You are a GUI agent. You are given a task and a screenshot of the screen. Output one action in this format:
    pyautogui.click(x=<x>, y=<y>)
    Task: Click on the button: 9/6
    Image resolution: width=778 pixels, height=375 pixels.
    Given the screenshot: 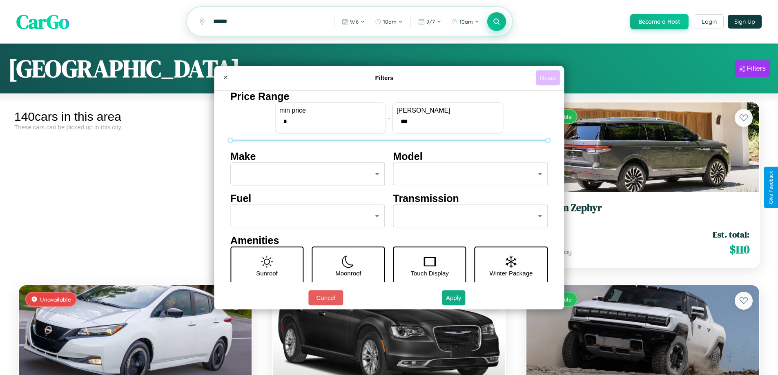 What is the action you would take?
    pyautogui.click(x=353, y=22)
    